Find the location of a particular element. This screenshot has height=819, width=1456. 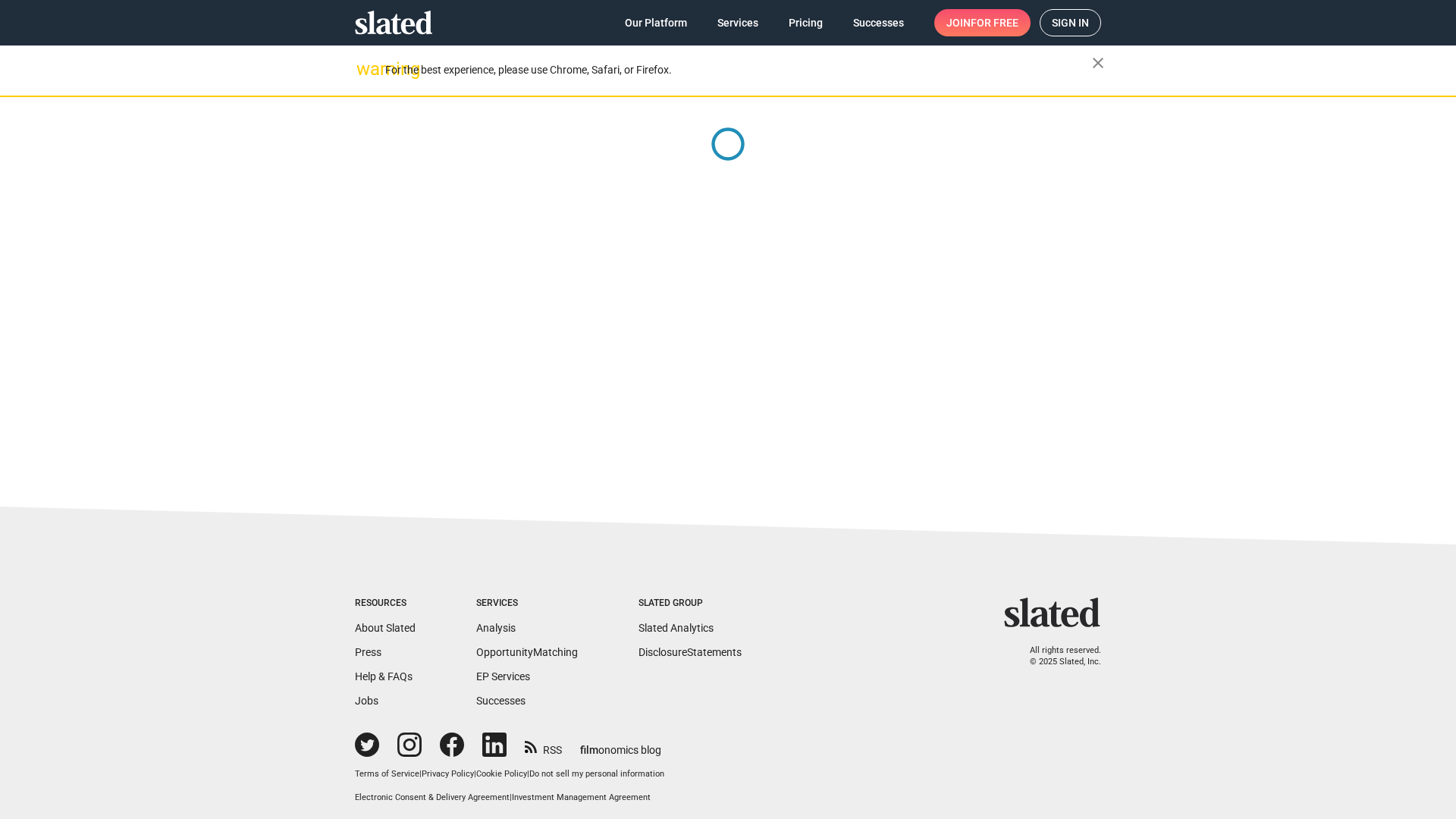

a: Electronic Consent & Delivery Agreement is located at coordinates (432, 797).